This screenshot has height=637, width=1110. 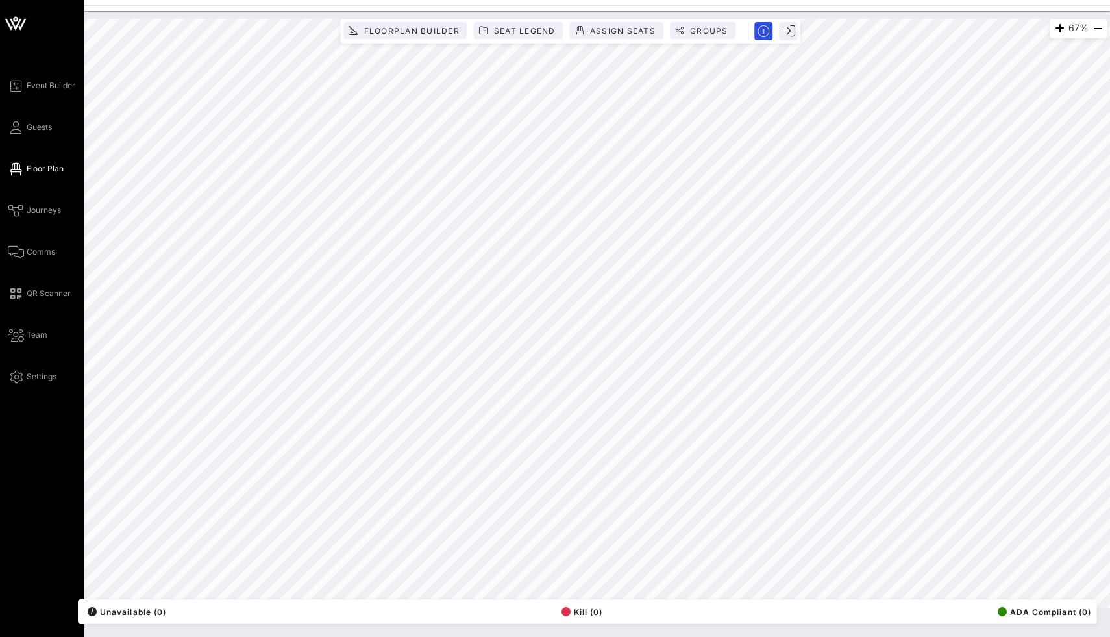 What do you see at coordinates (39, 127) in the screenshot?
I see `span: Guests` at bounding box center [39, 127].